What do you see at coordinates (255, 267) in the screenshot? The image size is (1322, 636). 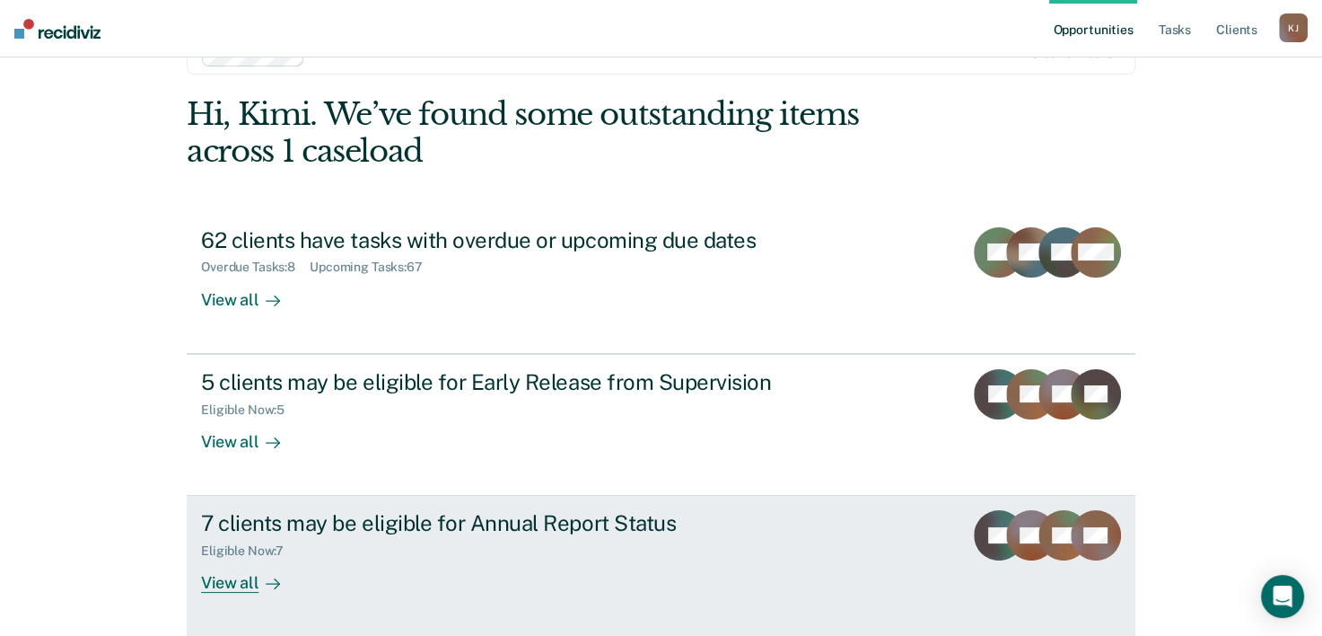 I see `div: Overdue Tasks : 8` at bounding box center [255, 267].